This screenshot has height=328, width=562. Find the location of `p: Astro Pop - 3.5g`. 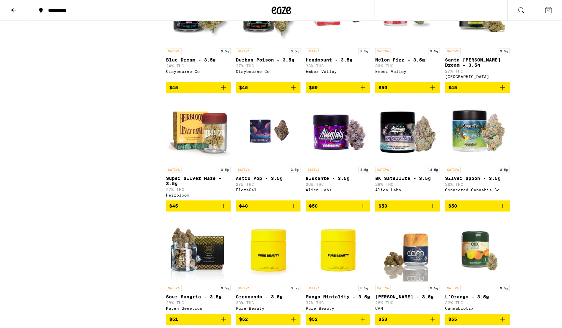

p: Astro Pop - 3.5g is located at coordinates (268, 178).